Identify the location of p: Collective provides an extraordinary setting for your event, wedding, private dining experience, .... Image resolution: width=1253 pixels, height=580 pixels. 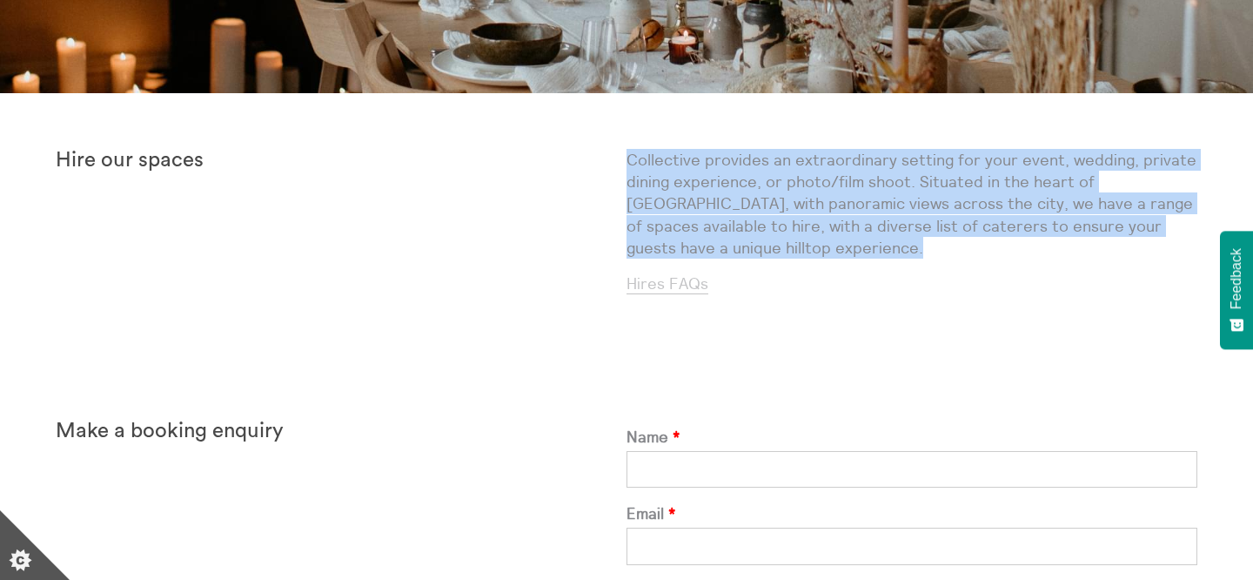
(912, 204).